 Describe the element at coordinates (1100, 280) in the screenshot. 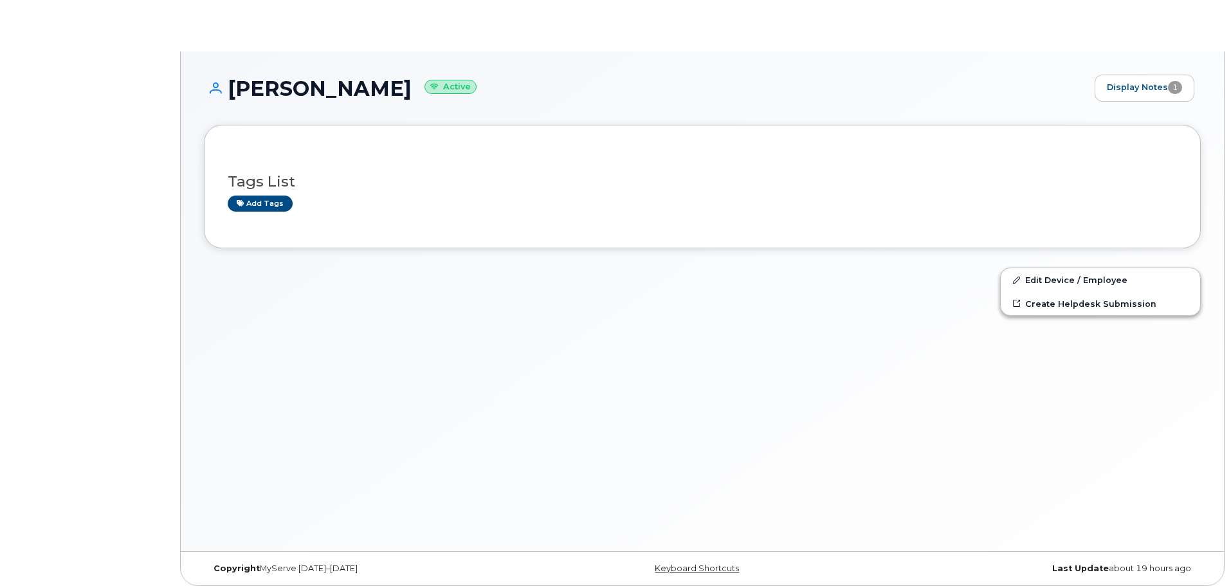

I see `a: Edit Device / Employee` at that location.